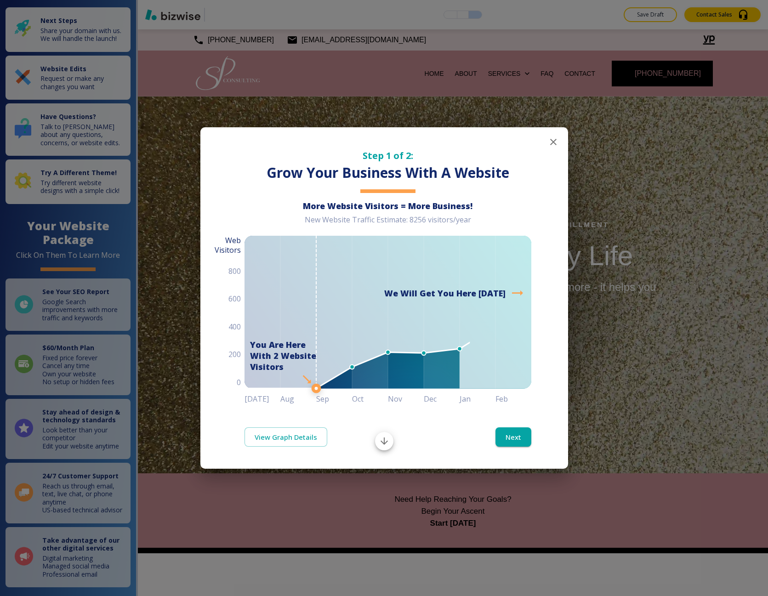  What do you see at coordinates (442, 399) in the screenshot?
I see `h6: Dec` at bounding box center [442, 399].